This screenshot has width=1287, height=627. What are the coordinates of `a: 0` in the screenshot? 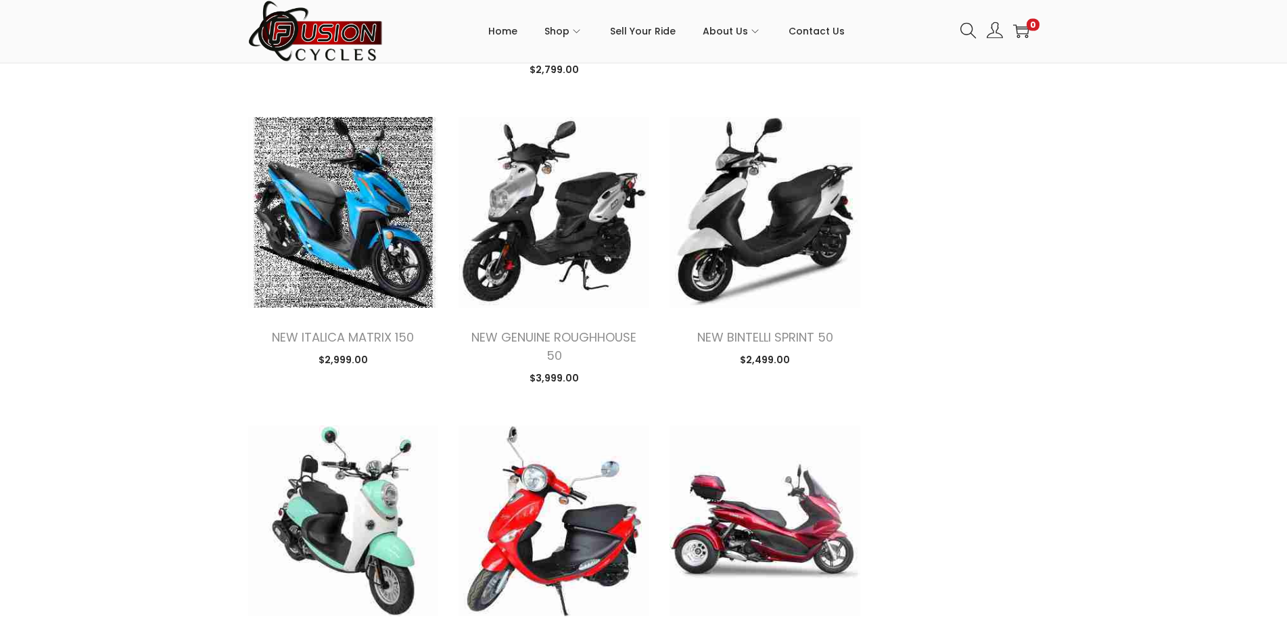 It's located at (1022, 31).